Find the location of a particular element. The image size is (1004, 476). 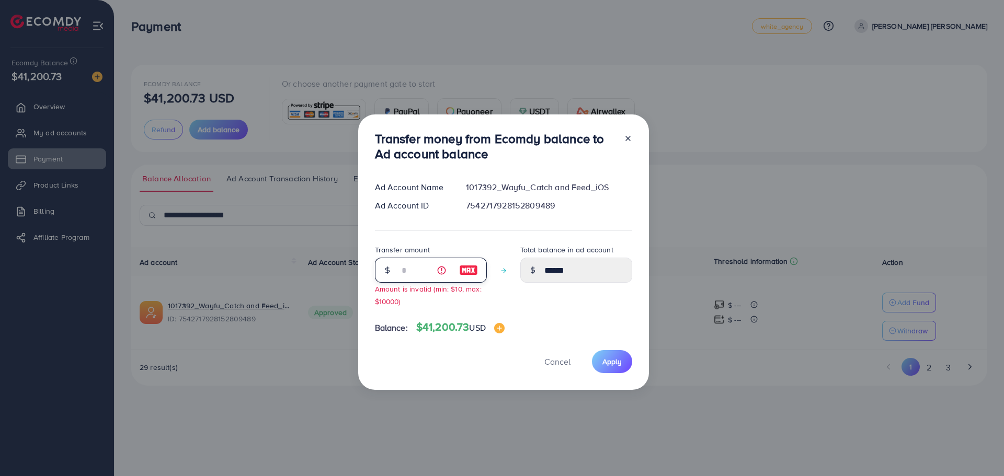

button: Cancel is located at coordinates (557, 361).